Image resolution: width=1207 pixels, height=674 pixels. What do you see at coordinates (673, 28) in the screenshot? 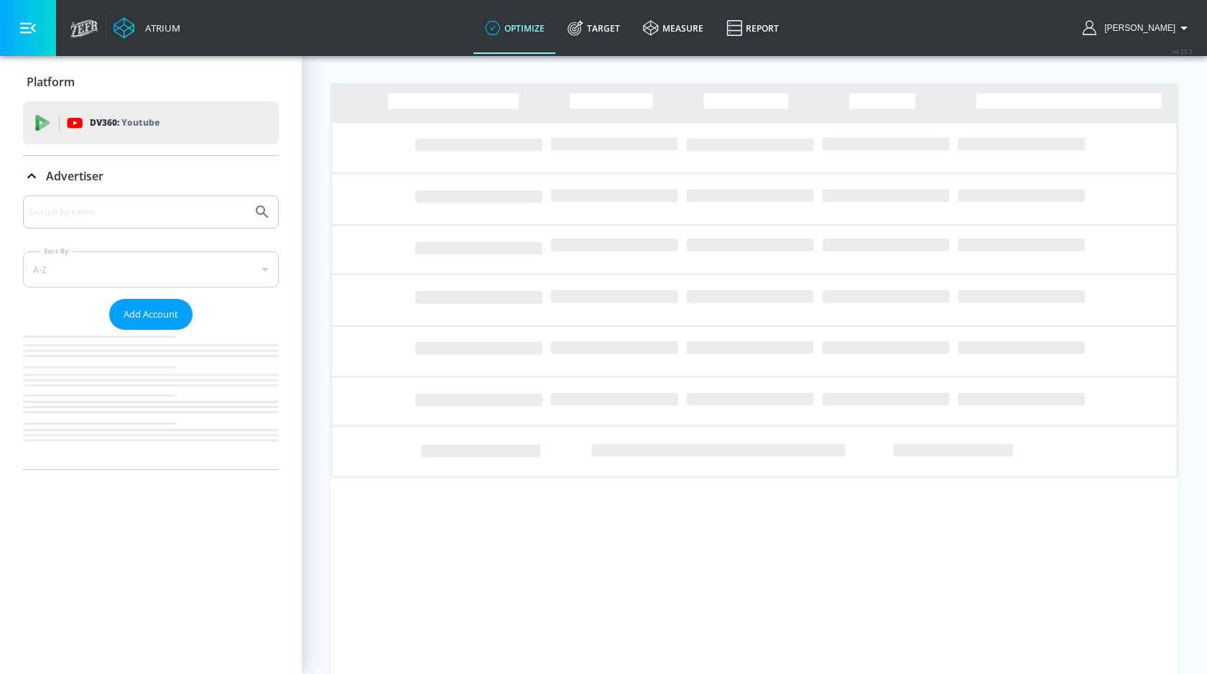
I see `a: measure` at bounding box center [673, 28].